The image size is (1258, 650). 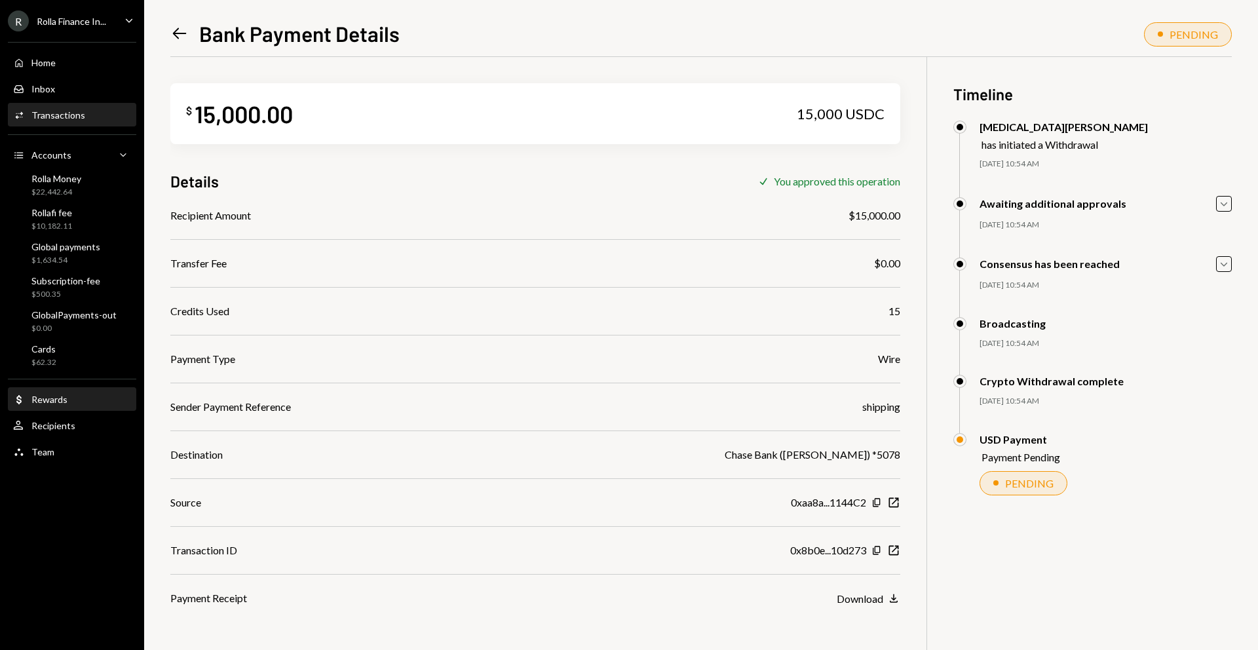 I want to click on div: Accounts, so click(x=51, y=155).